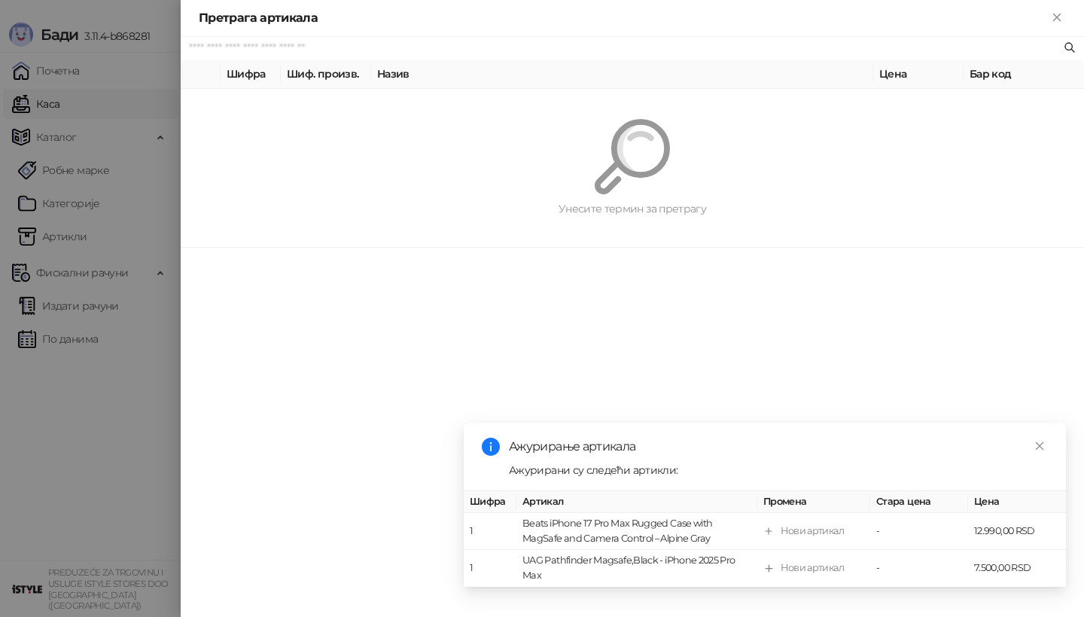 Image resolution: width=1084 pixels, height=617 pixels. I want to click on div: Унесите термин за претрагу, so click(632, 209).